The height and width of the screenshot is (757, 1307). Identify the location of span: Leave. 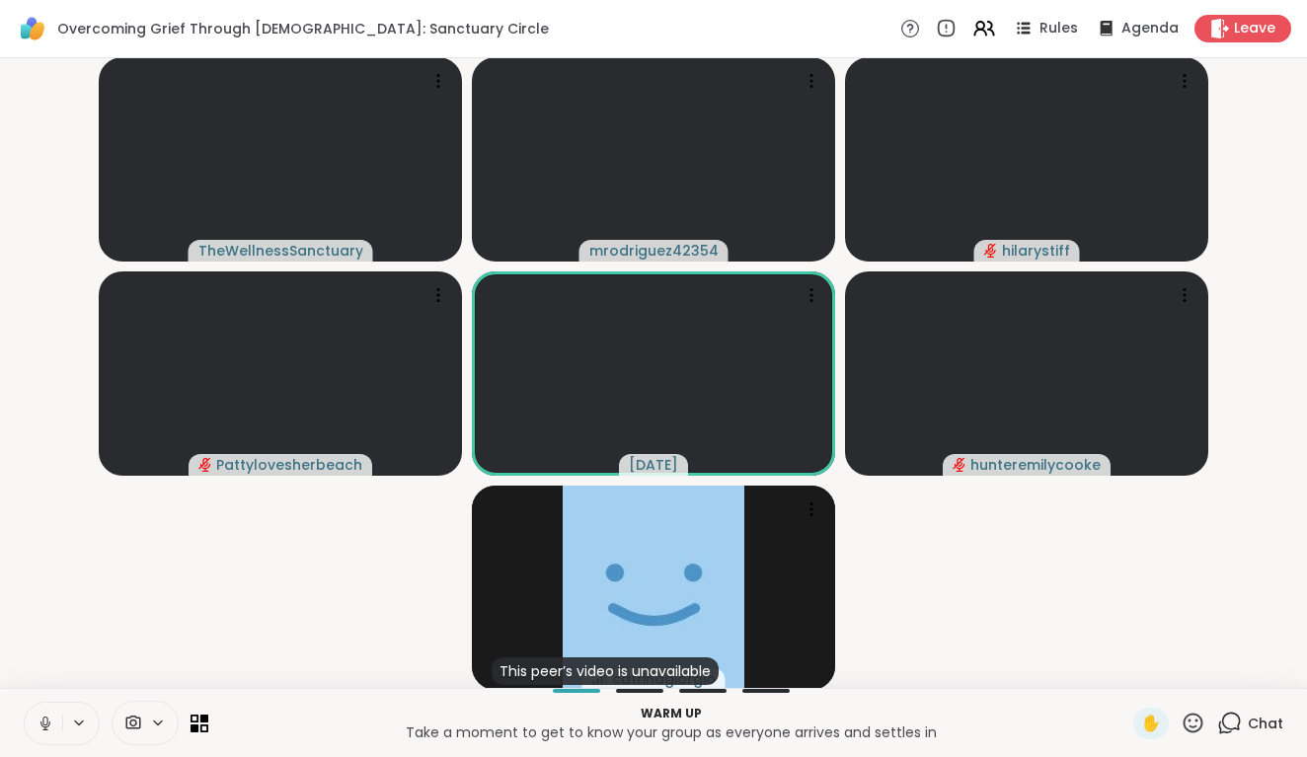
(1254, 29).